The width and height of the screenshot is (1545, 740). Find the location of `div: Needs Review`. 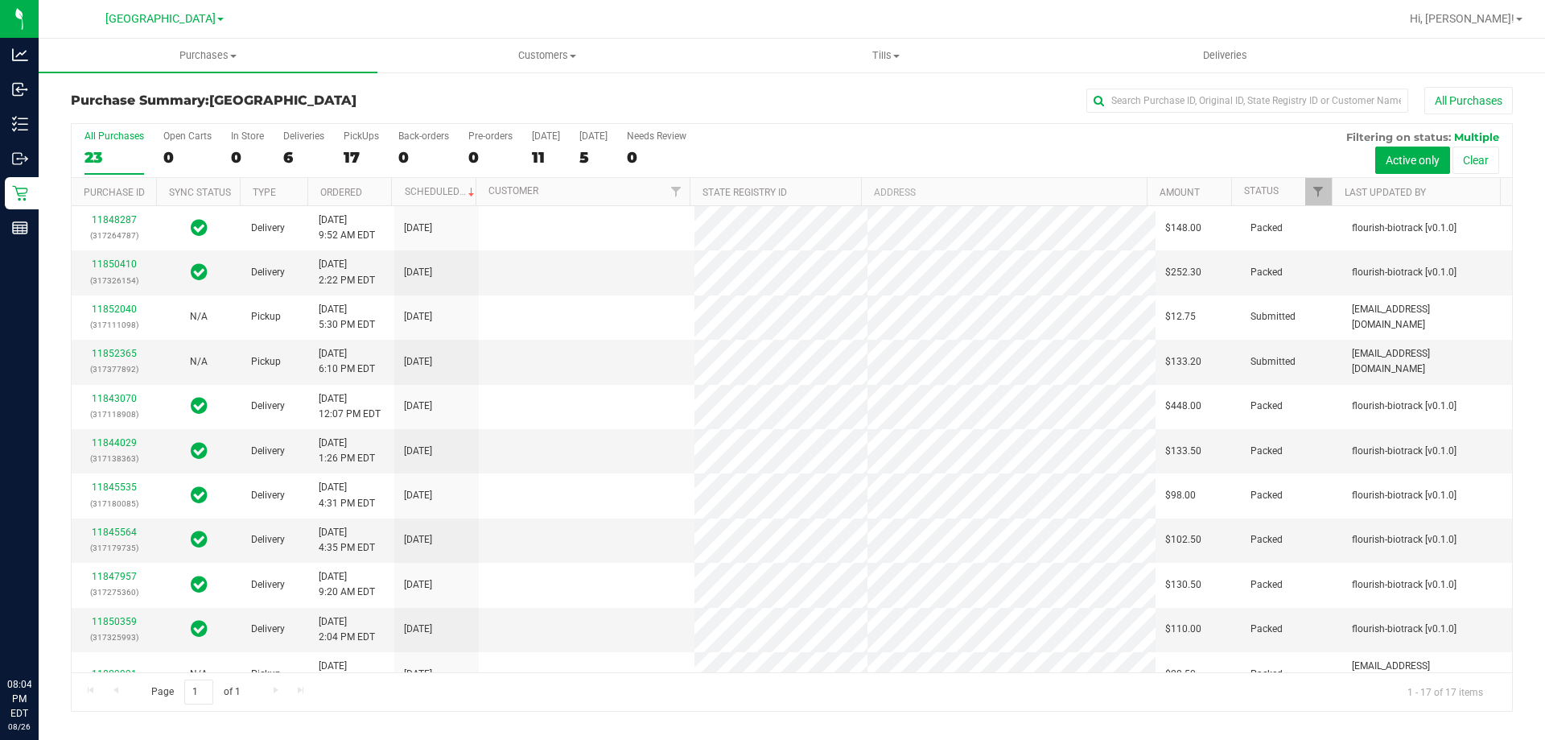

div: Needs Review is located at coordinates (657, 136).